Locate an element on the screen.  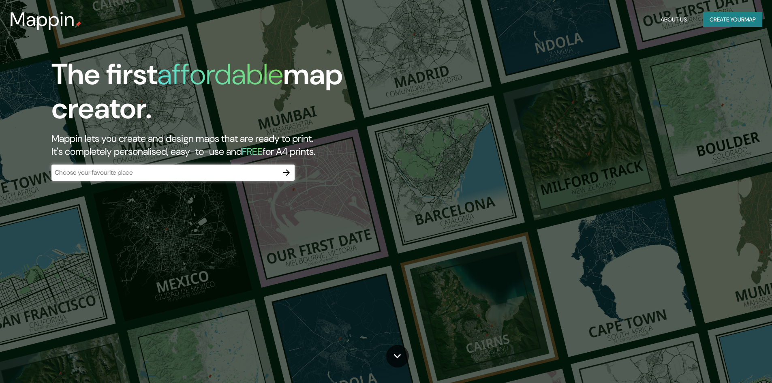
img: mappin-pin is located at coordinates (78, 24).